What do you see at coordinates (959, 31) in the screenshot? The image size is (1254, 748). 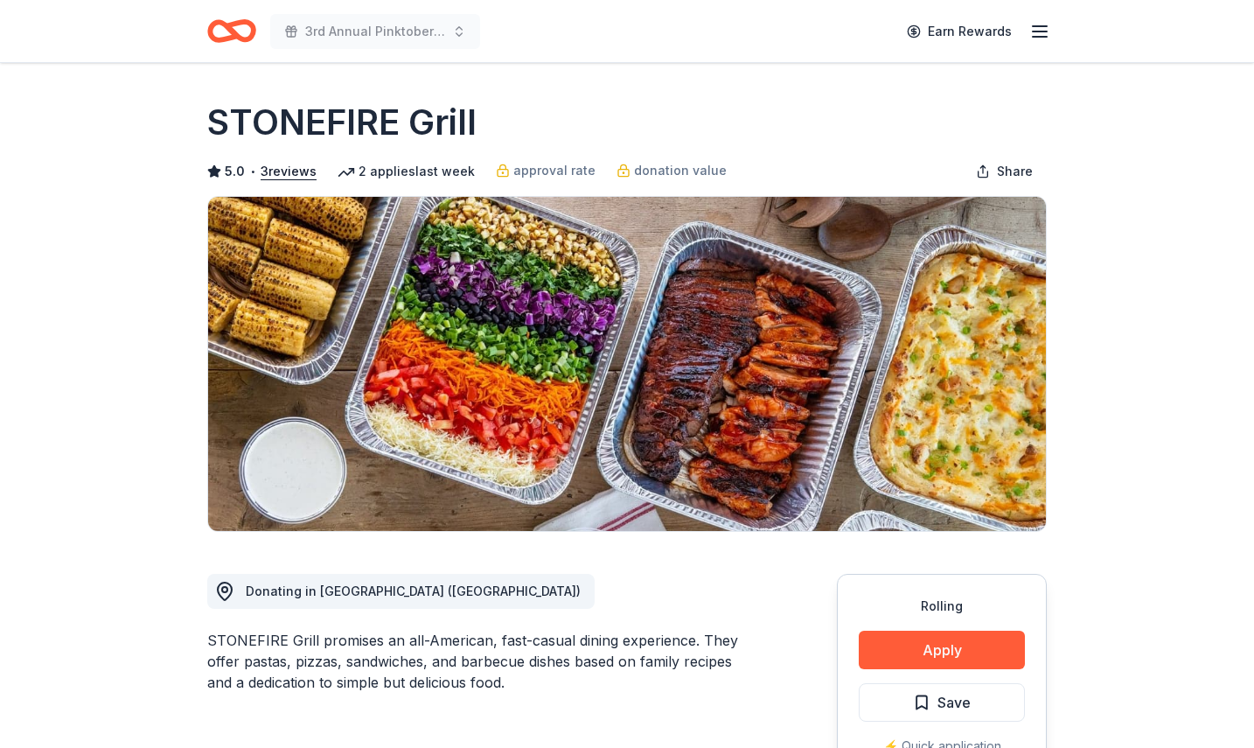 I see `a: Earn Rewards` at bounding box center [959, 31].